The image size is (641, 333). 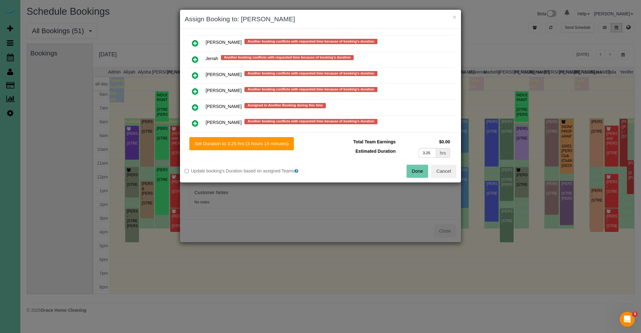 What do you see at coordinates (250, 171) in the screenshot?
I see `label: Update booking's Duration based on assigned Teams` at bounding box center [250, 171].